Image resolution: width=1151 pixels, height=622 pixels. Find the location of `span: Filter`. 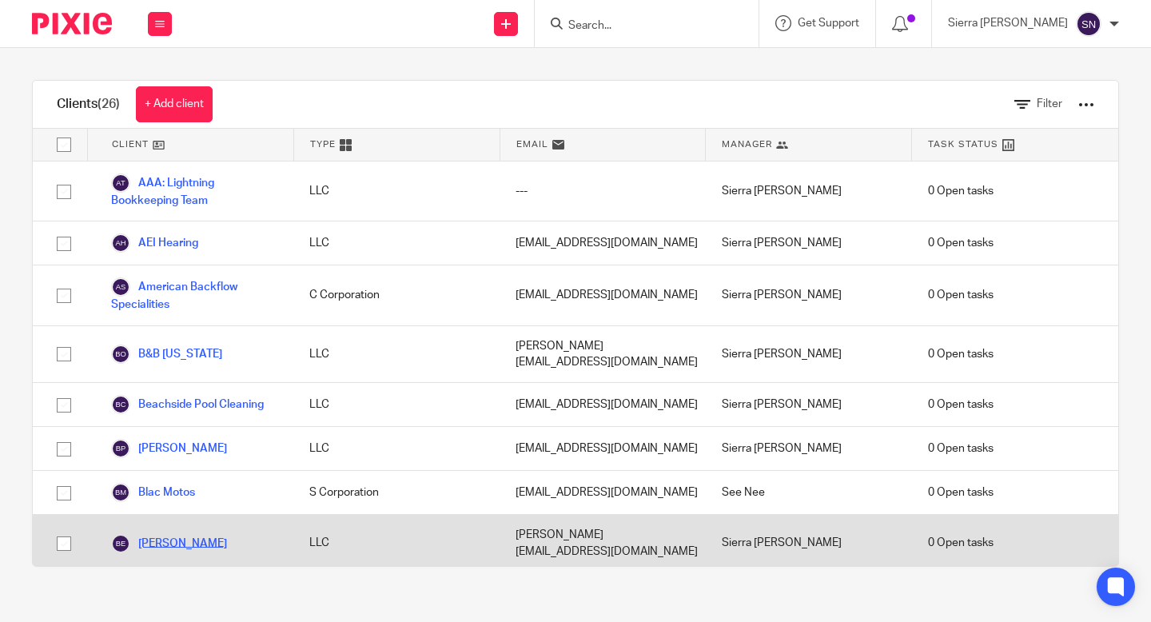

span: Filter is located at coordinates (1049, 104).